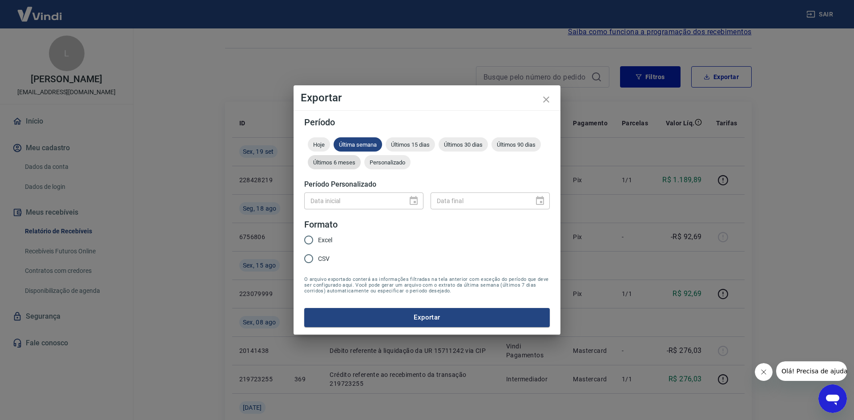 The height and width of the screenshot is (420, 854). What do you see at coordinates (427, 185) in the screenshot?
I see `h5: Período Personalizado` at bounding box center [427, 185].